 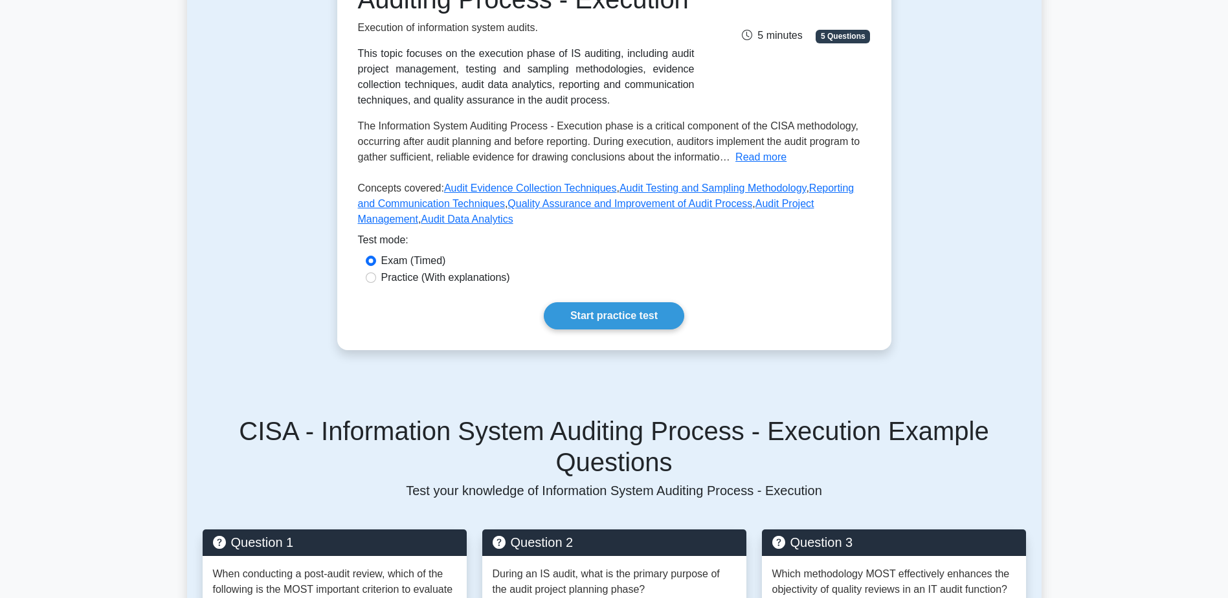 What do you see at coordinates (614, 491) in the screenshot?
I see `p: Test your knowledge of Information System Auditing Process - Execution` at bounding box center [614, 491].